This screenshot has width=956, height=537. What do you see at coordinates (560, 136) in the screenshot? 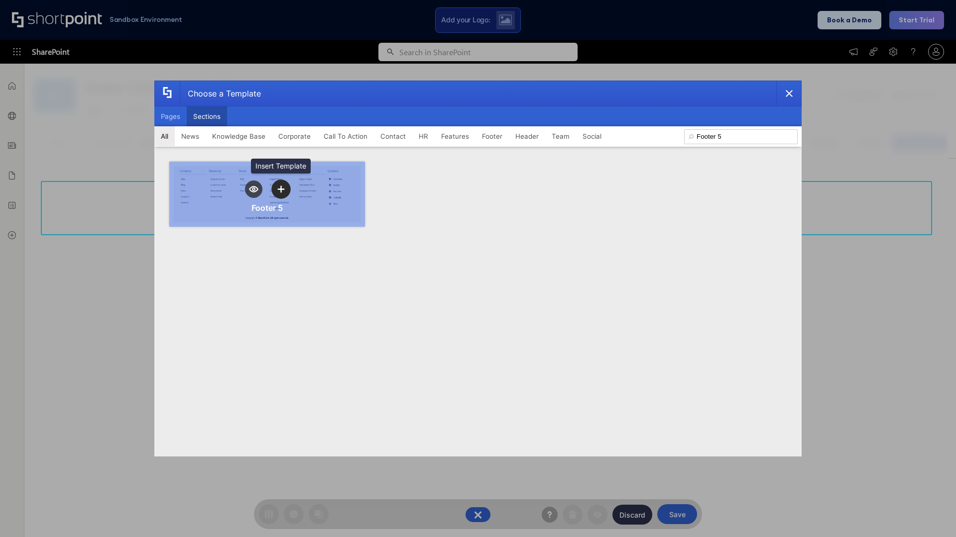
I see `button: Team` at bounding box center [560, 136].